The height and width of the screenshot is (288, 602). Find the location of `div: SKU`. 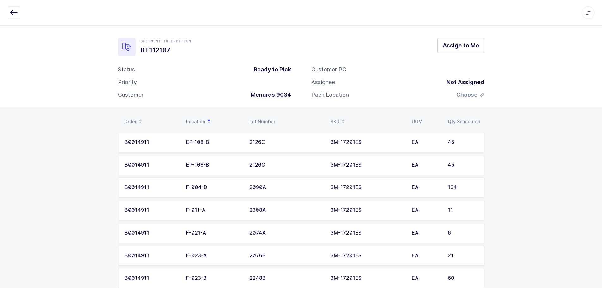

div: SKU is located at coordinates (368, 122).